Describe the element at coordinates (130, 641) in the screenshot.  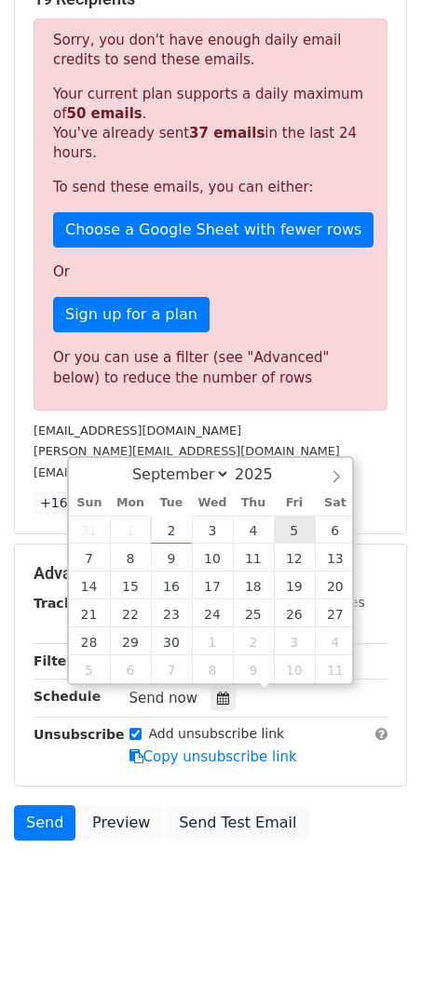
I see `span: September 29, 2025` at that location.